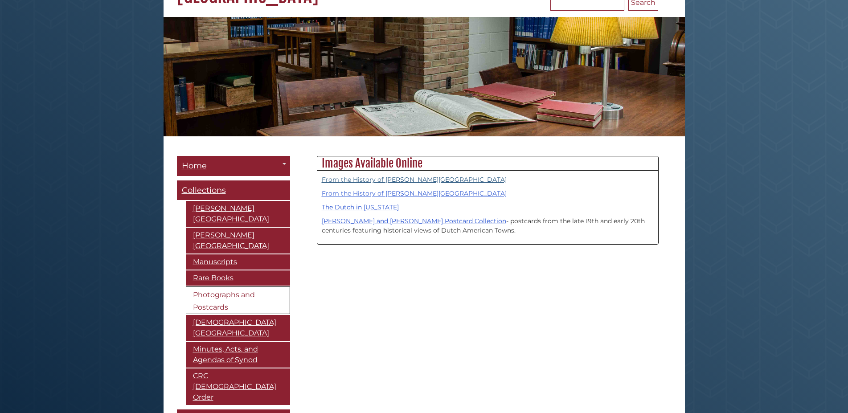 The image size is (848, 413). I want to click on h2: Images Available Online, so click(487, 164).